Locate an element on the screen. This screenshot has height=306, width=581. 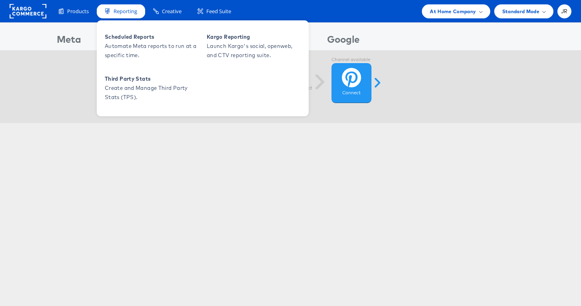
span: JR is located at coordinates (565, 11).